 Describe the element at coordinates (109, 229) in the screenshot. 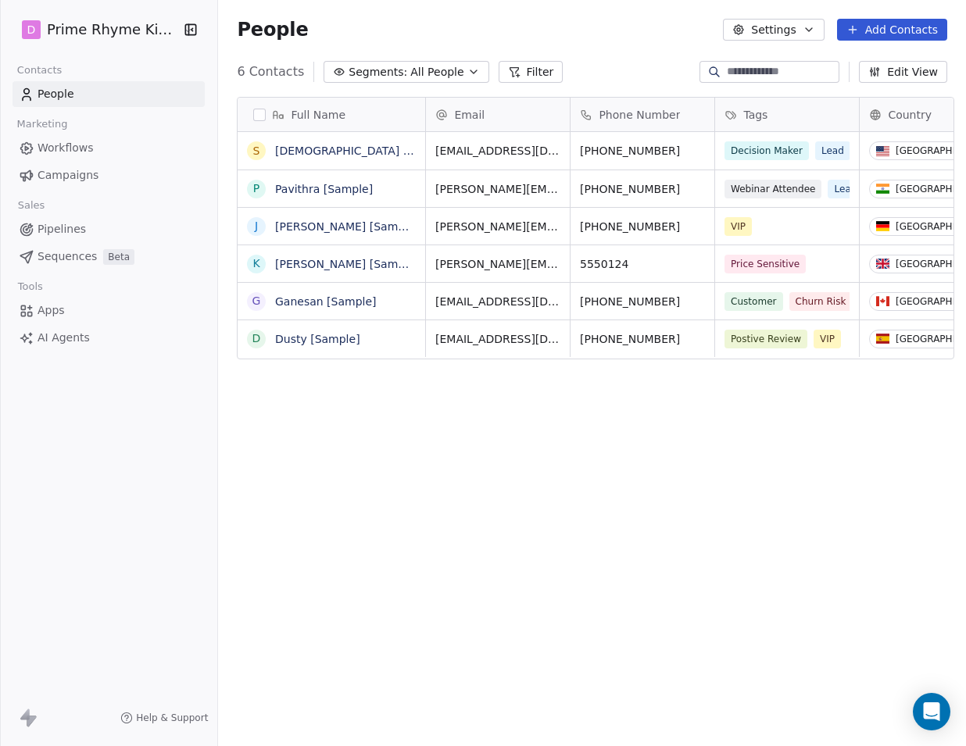

I see `a: Pipelines` at that location.